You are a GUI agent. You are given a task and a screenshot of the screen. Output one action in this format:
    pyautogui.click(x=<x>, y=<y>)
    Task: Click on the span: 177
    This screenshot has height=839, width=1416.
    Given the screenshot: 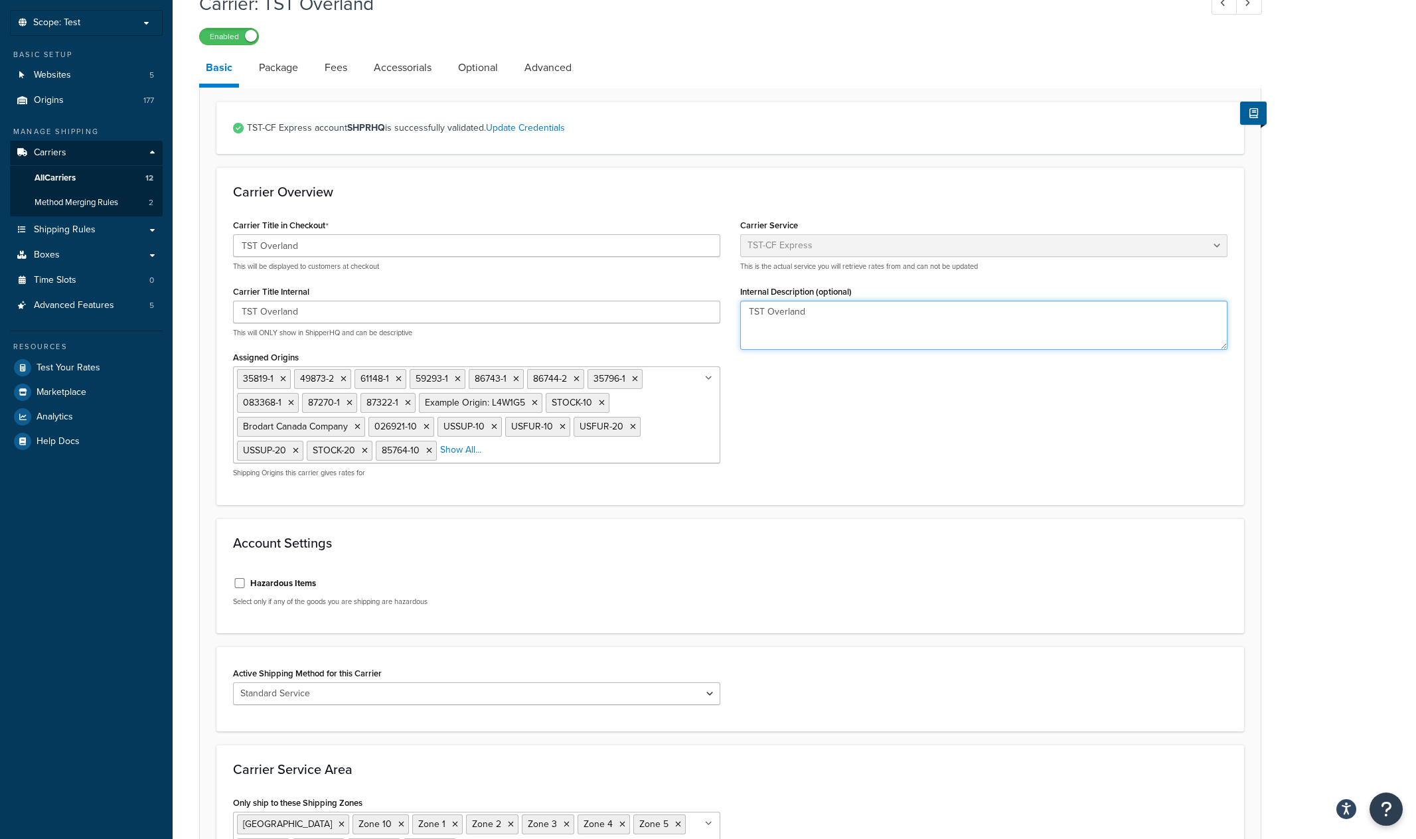 What is the action you would take?
    pyautogui.click(x=149, y=100)
    